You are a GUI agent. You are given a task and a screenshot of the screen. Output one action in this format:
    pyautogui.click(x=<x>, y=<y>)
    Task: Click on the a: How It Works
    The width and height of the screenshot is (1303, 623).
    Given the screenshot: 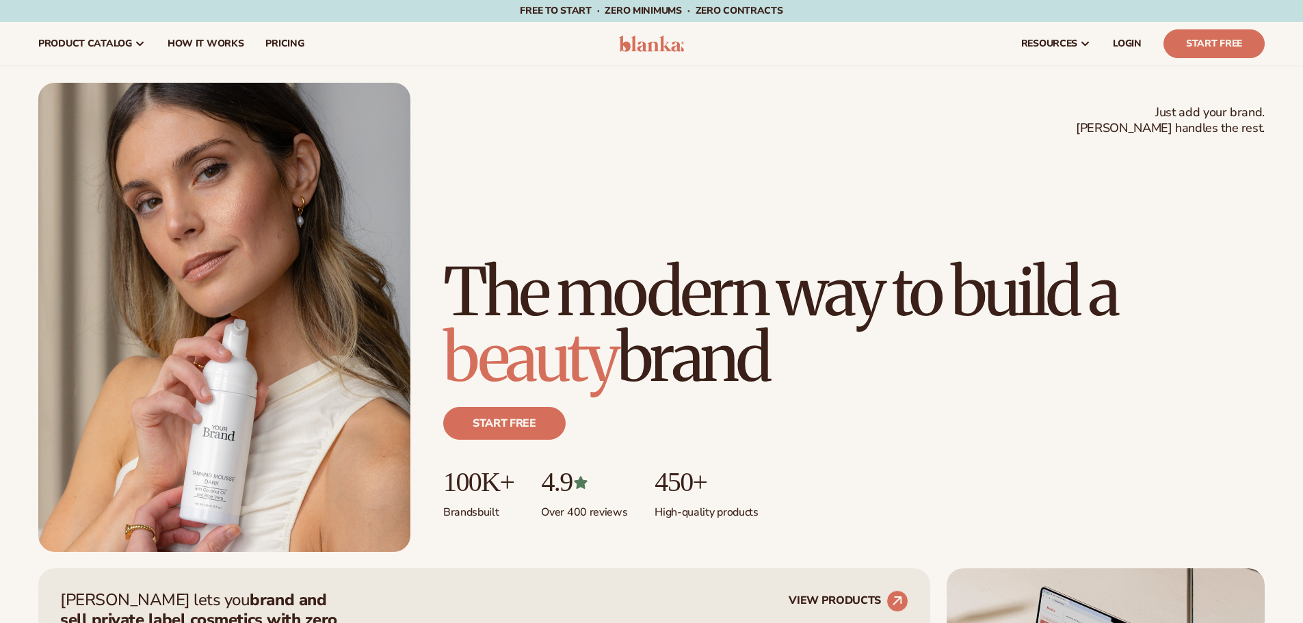 What is the action you would take?
    pyautogui.click(x=206, y=44)
    